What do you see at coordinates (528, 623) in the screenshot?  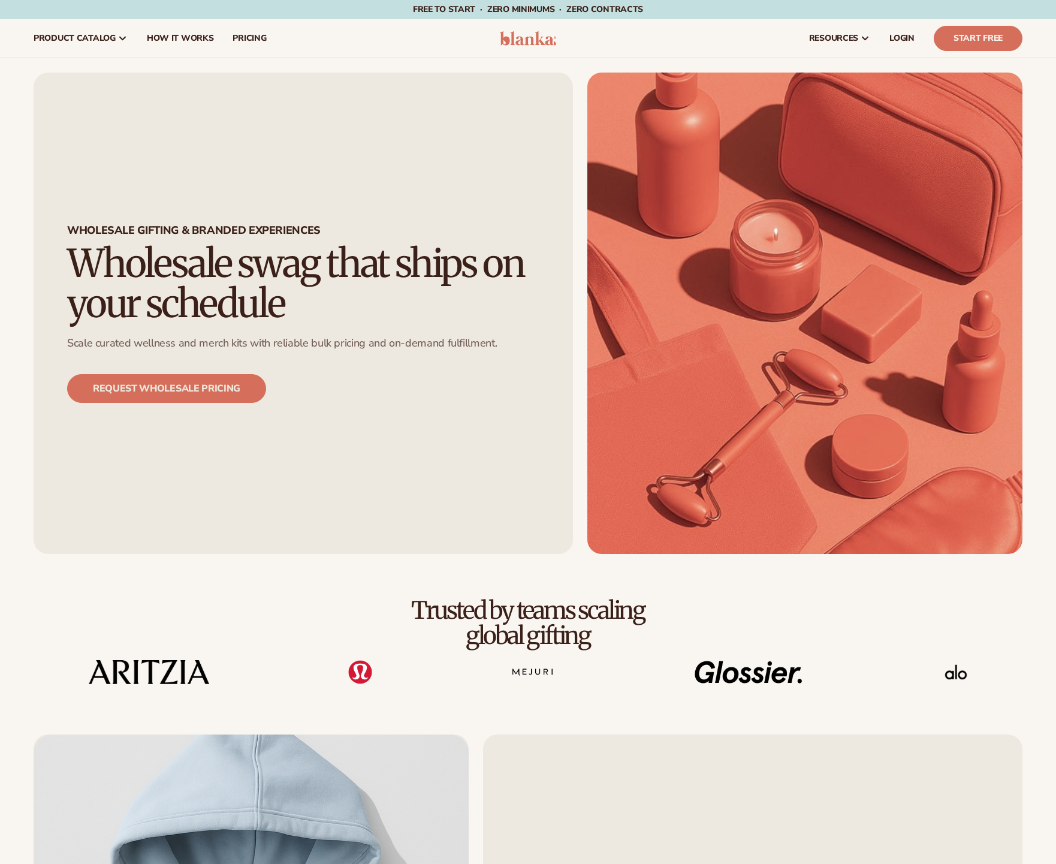 I see `h2: Trusted by teams scaling global gifting` at bounding box center [528, 623].